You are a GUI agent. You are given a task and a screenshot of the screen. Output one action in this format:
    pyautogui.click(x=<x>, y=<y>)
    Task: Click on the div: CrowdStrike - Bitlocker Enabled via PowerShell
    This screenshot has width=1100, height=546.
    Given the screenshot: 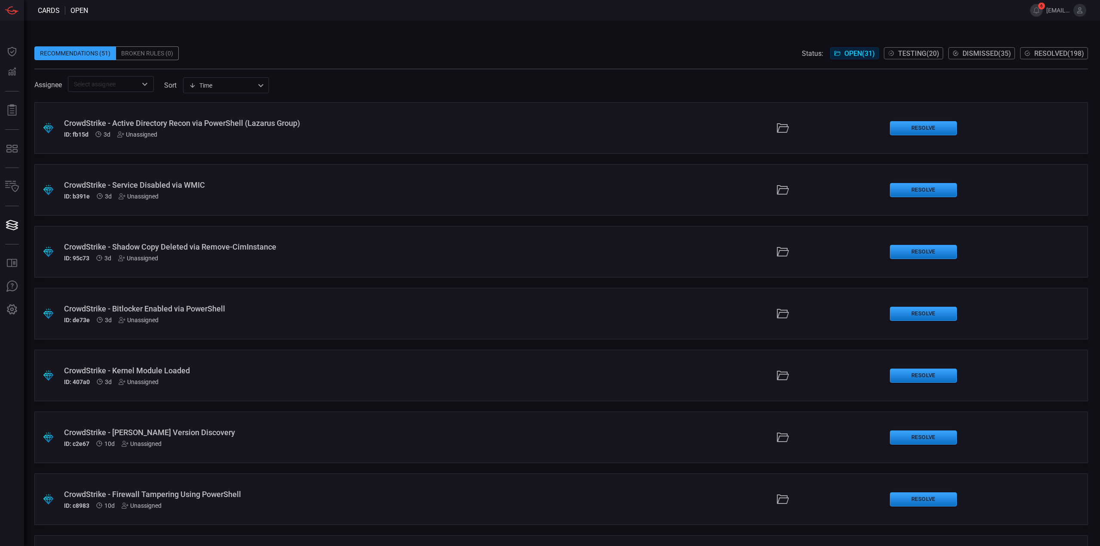 What is the action you would take?
    pyautogui.click(x=269, y=309)
    